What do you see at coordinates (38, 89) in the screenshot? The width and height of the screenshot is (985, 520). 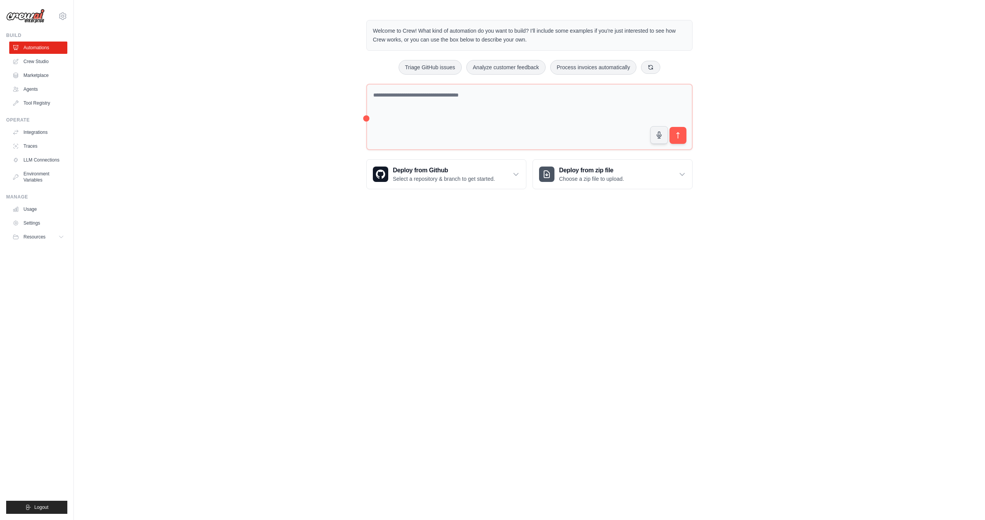 I see `a: Agents` at bounding box center [38, 89].